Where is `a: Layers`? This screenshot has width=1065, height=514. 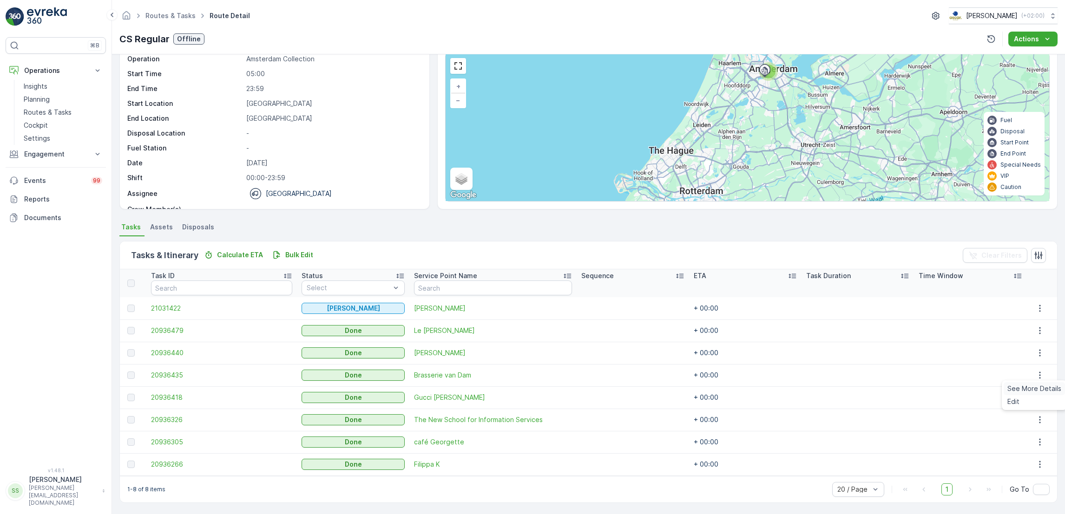
a: Layers is located at coordinates (461, 179).